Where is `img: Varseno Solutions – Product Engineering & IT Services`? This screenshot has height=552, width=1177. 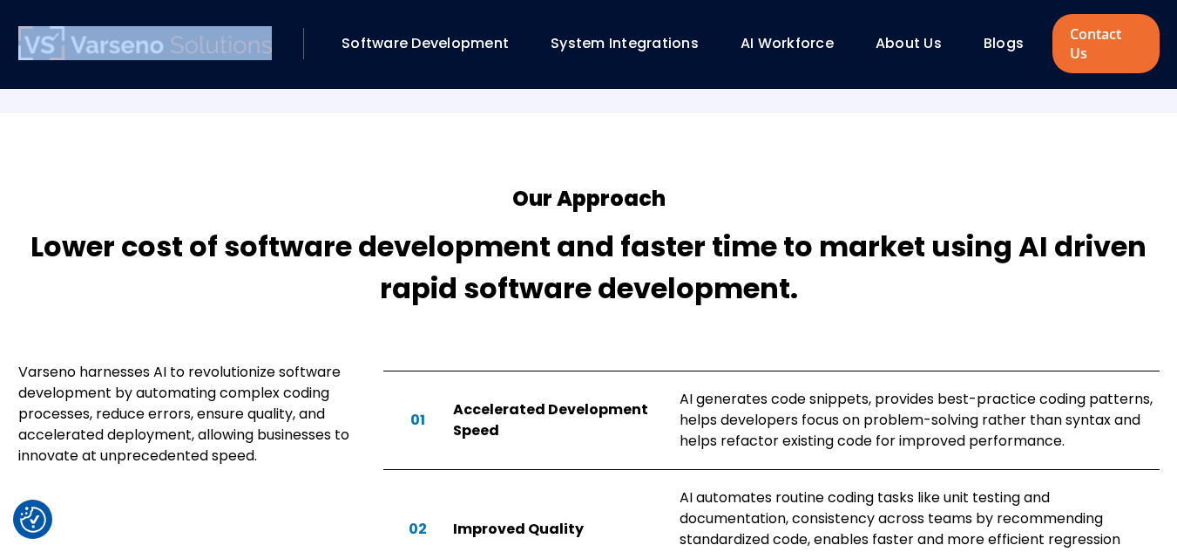
img: Varseno Solutions – Product Engineering & IT Services is located at coordinates (146, 43).